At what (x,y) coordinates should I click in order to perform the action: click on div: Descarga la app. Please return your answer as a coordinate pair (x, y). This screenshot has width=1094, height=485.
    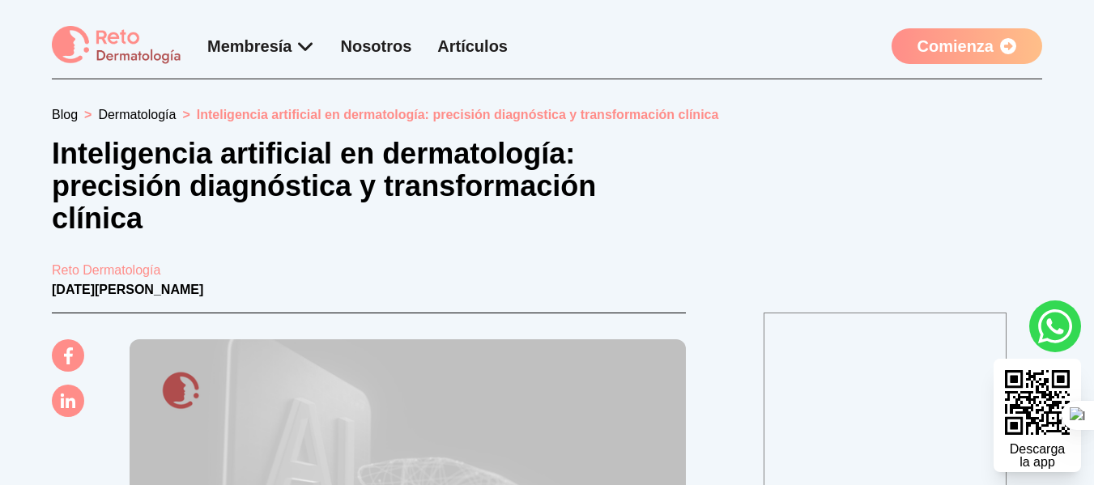
    Looking at the image, I should click on (1037, 456).